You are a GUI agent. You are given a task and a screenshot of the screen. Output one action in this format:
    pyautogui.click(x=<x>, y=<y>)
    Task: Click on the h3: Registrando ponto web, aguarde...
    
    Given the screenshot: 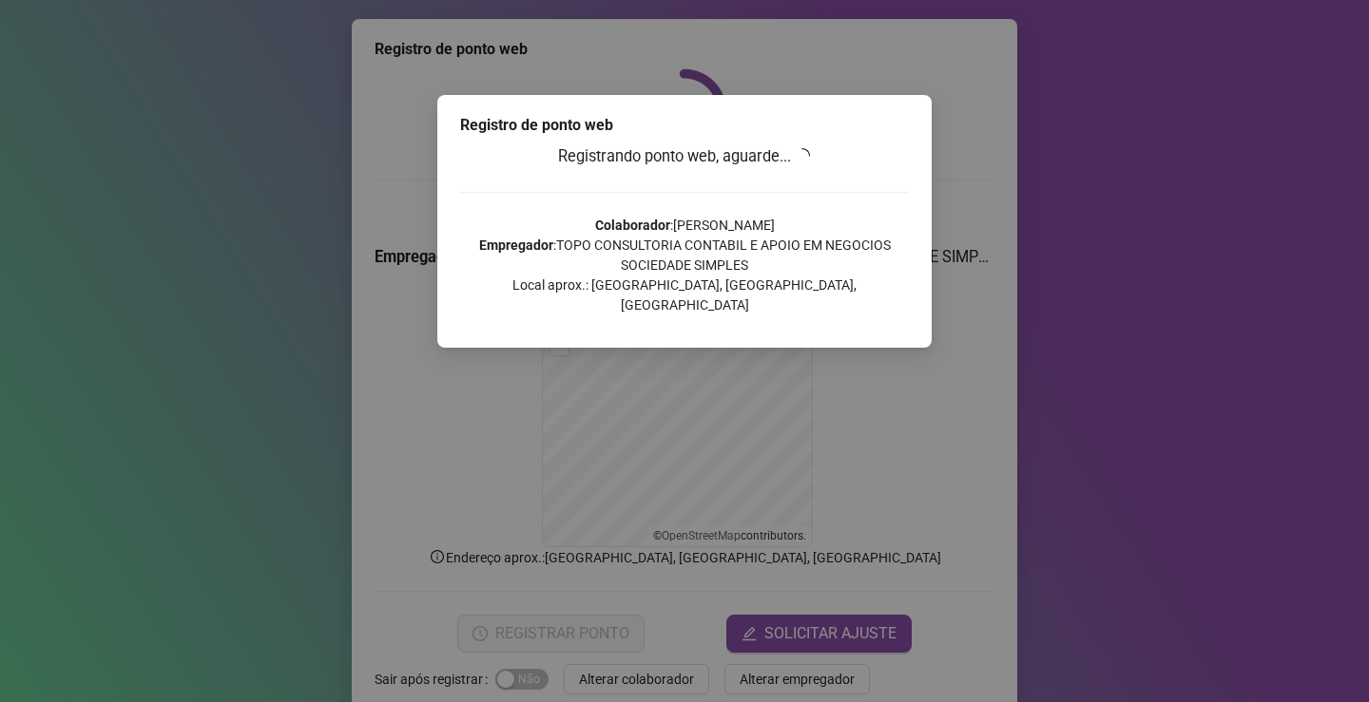 What is the action you would take?
    pyautogui.click(x=684, y=157)
    